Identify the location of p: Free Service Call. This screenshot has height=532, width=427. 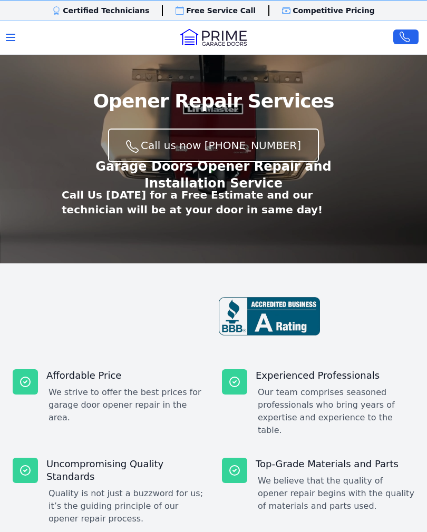
(221, 11).